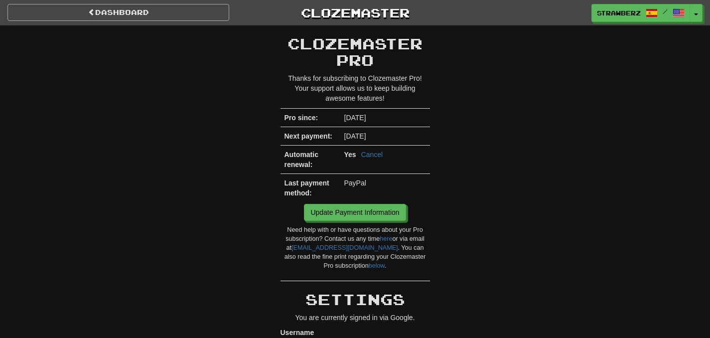 The width and height of the screenshot is (710, 338). What do you see at coordinates (355, 52) in the screenshot?
I see `h2: Clozemaster Pro` at bounding box center [355, 52].